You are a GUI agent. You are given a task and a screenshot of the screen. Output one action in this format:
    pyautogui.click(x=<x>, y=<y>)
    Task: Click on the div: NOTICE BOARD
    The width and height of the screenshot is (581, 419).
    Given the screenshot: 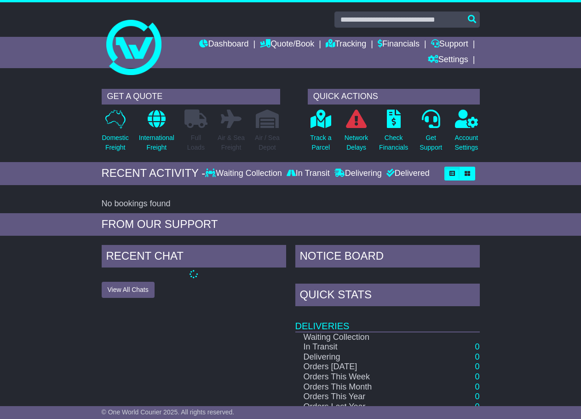 What is the action you would take?
    pyautogui.click(x=388, y=257)
    